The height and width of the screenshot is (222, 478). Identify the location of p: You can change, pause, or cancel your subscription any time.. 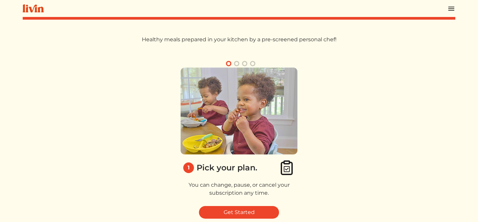
(239, 189).